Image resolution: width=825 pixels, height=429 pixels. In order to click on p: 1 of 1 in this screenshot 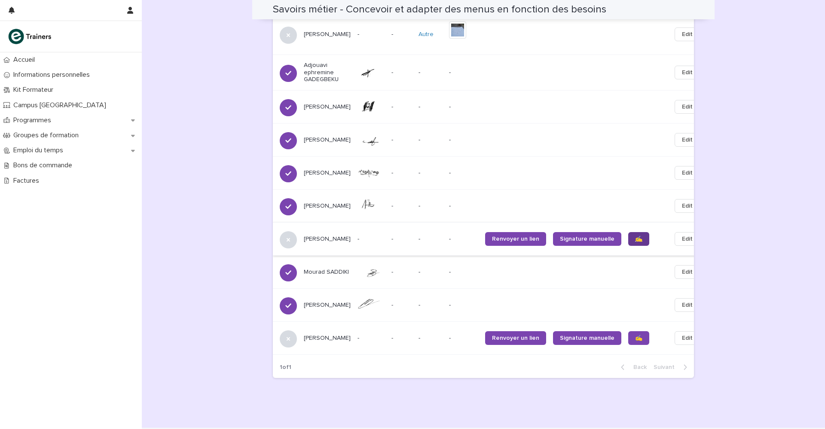, I will do `click(285, 368)`.